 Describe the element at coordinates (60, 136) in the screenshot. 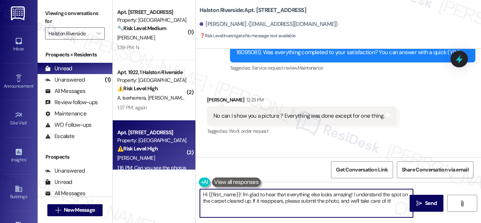

I see `div: Escalate` at that location.